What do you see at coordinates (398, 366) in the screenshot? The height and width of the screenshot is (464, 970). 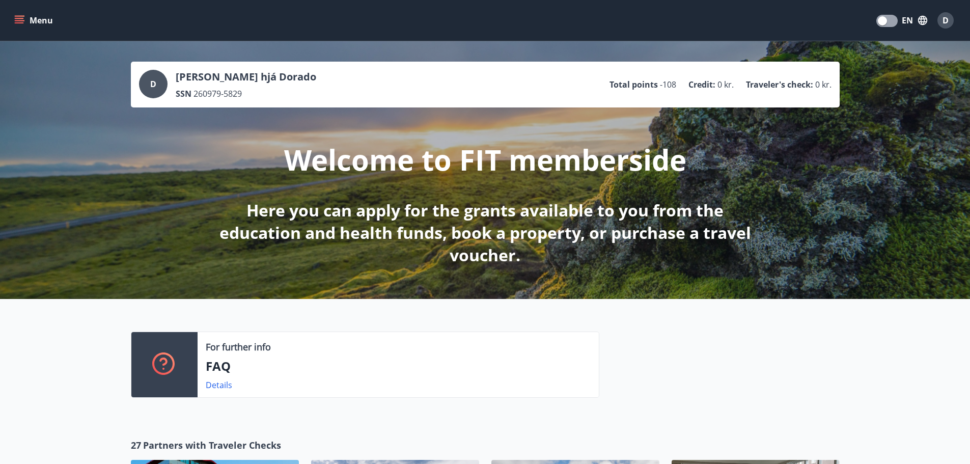 I see `p: FAQ` at bounding box center [398, 366].